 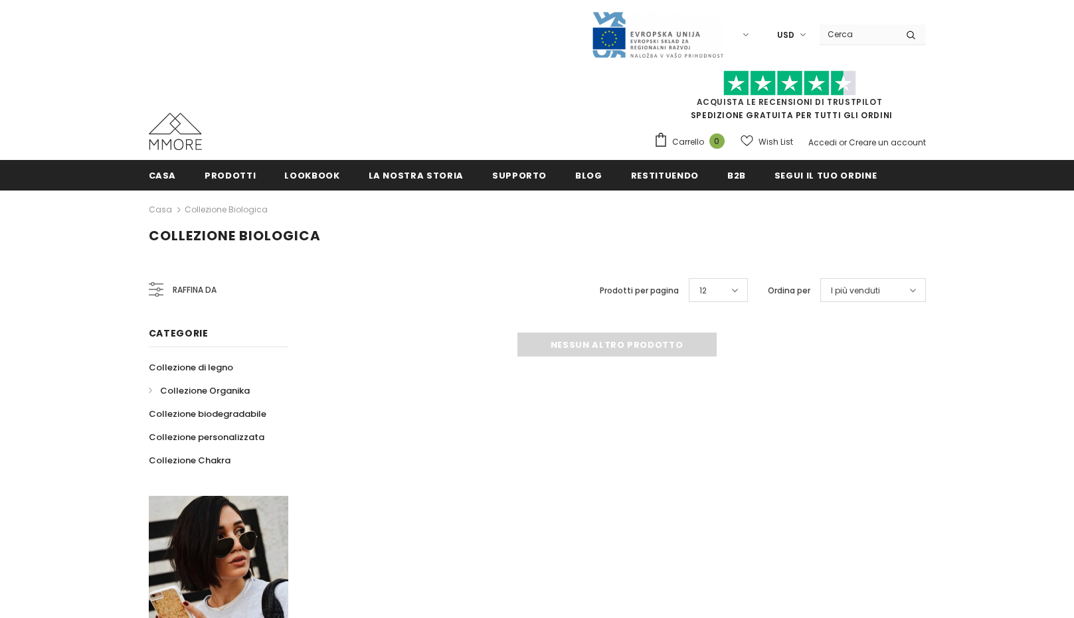 I want to click on a: Wish List, so click(x=766, y=141).